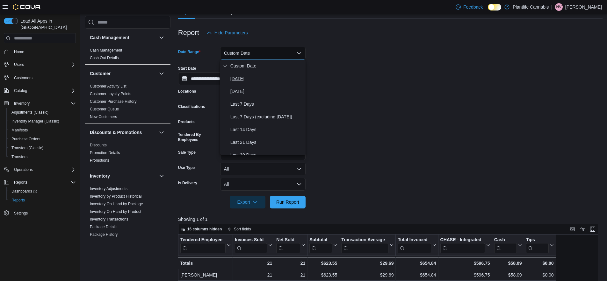 The image size is (607, 281). Describe the element at coordinates (109, 220) in the screenshot. I see `a: Inventory Transactions` at that location.